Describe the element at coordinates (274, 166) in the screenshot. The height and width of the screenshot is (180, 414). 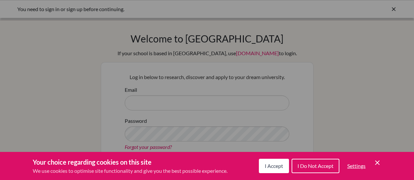
I see `span: I Accept` at that location.